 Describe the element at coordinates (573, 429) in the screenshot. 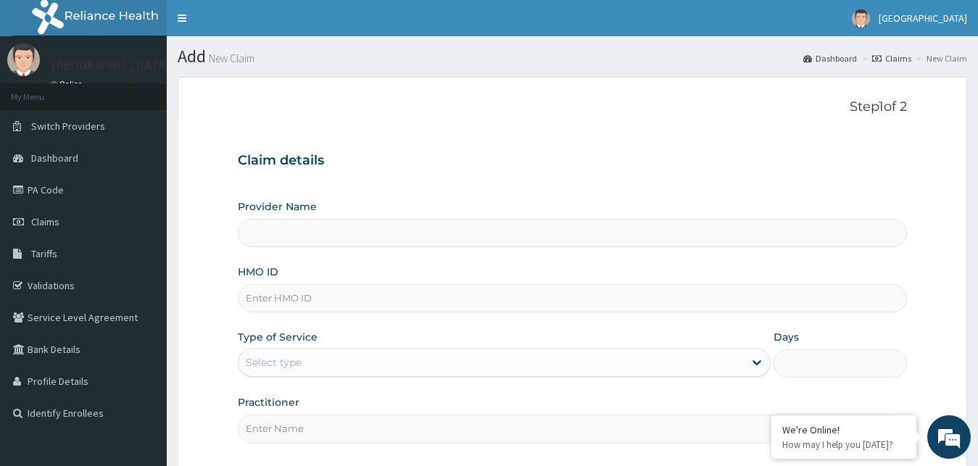

I see `input: Enter Name` at that location.